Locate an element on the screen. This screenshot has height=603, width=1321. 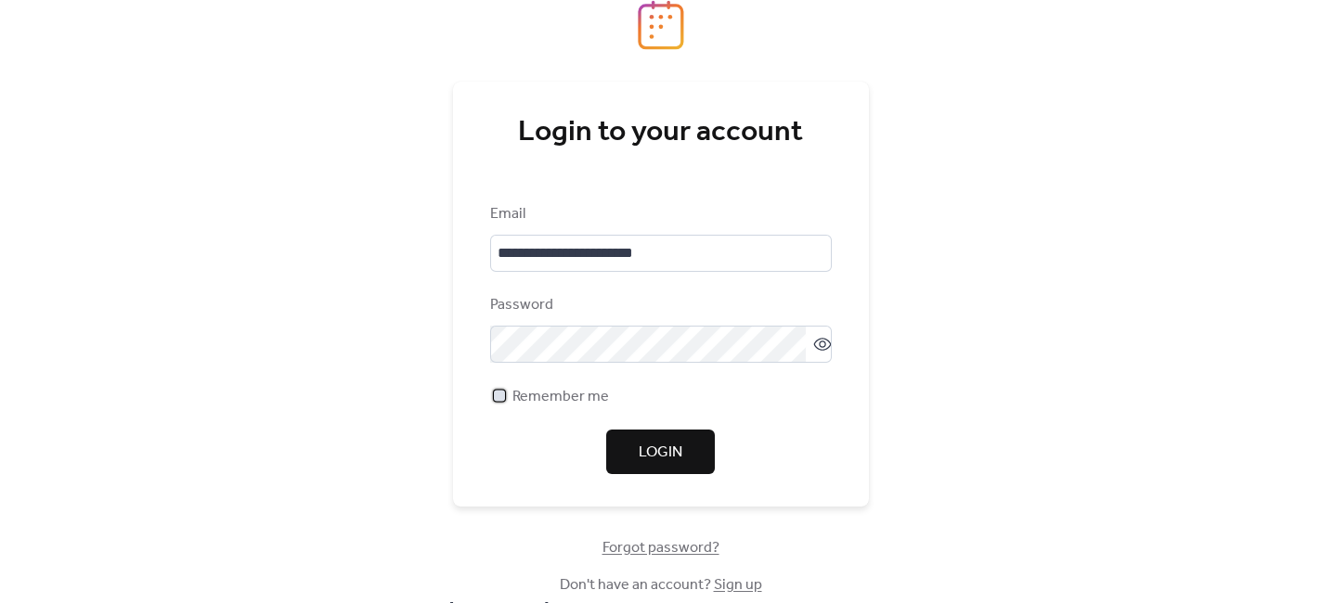
a: Sign up is located at coordinates (738, 585).